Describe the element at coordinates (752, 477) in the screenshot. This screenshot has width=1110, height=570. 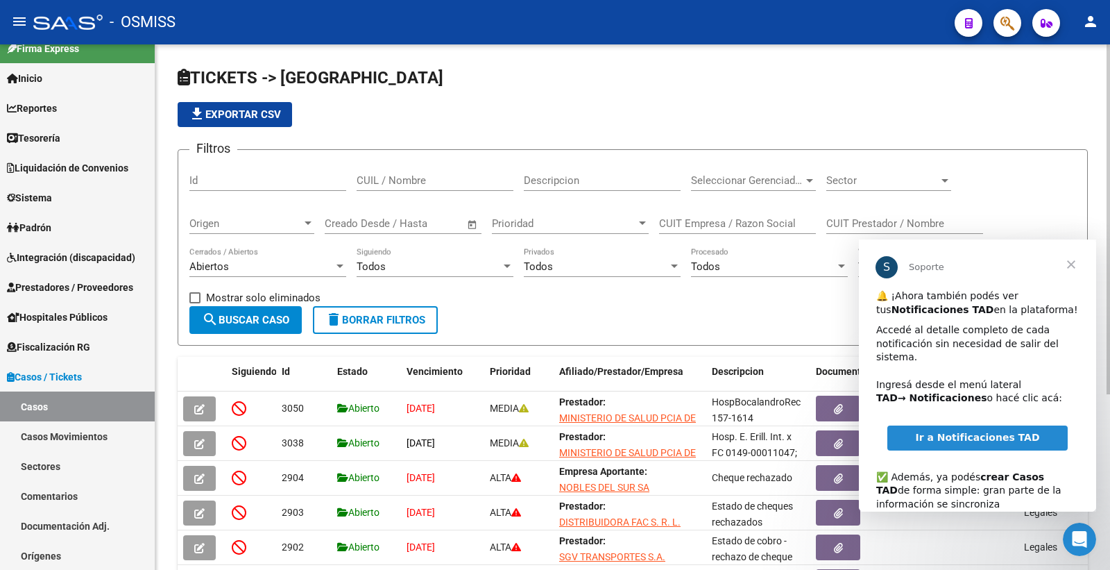
I see `span: Cheque rechazado` at that location.